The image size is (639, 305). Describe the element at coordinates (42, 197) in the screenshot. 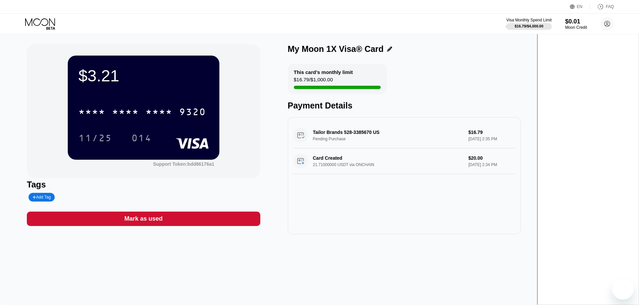

I see `div: Add Tag` at that location.